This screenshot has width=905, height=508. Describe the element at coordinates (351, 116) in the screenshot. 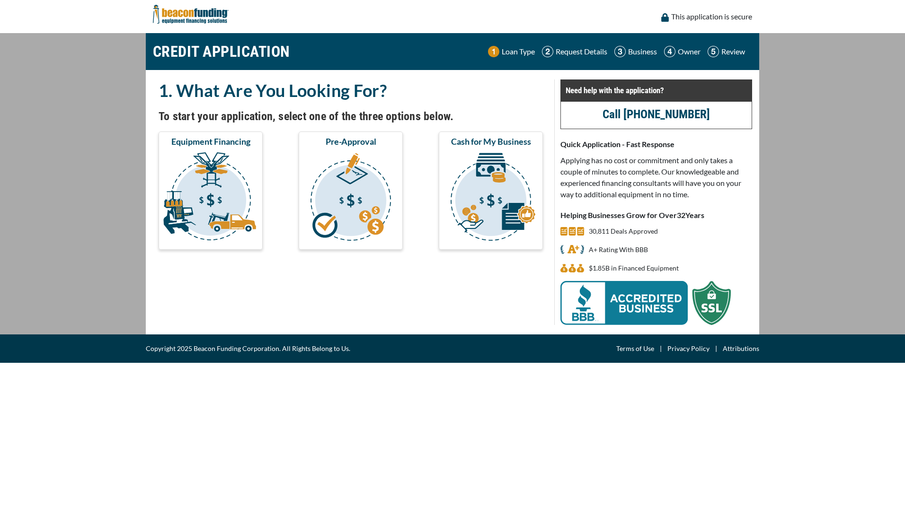

I see `h4: To start your application, select one of the three options below.` at that location.